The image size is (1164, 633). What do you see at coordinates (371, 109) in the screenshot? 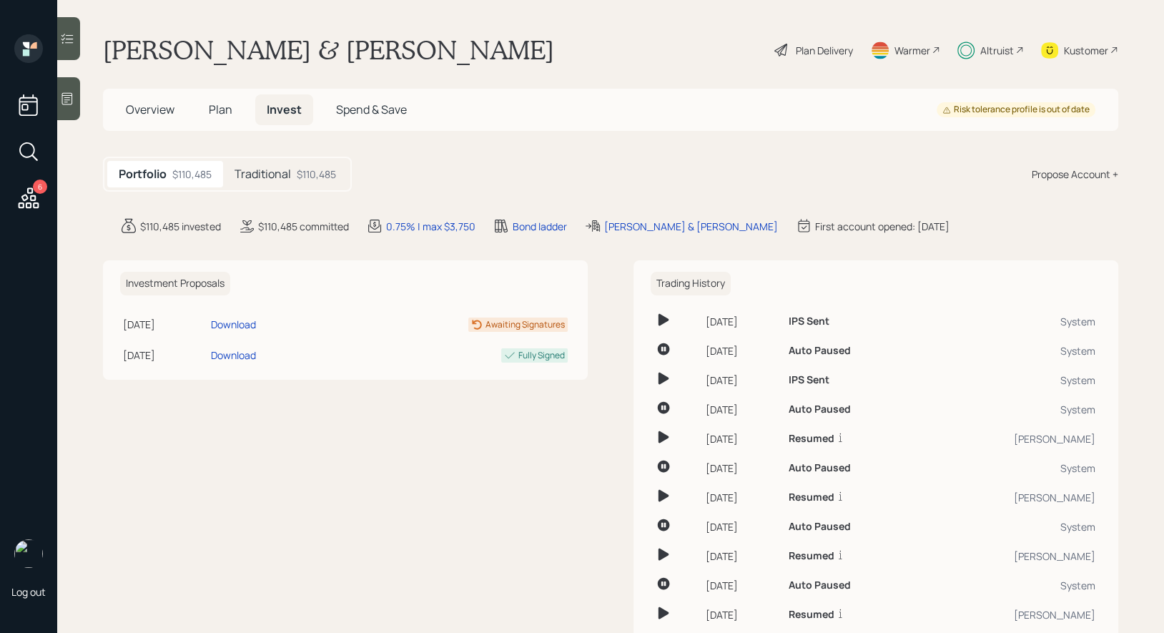
I see `span: Spend & Save` at bounding box center [371, 109].